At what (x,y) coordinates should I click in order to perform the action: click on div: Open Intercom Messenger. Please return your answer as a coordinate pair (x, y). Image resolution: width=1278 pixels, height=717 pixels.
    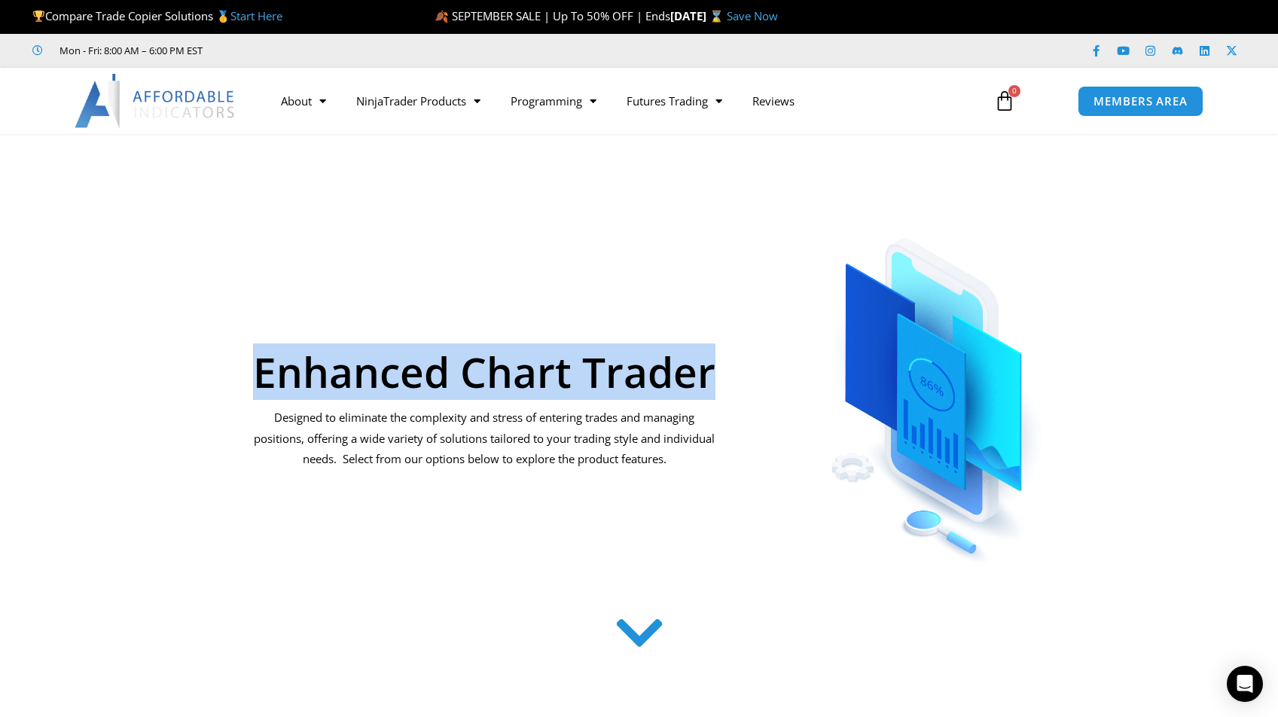
    Looking at the image, I should click on (1245, 684).